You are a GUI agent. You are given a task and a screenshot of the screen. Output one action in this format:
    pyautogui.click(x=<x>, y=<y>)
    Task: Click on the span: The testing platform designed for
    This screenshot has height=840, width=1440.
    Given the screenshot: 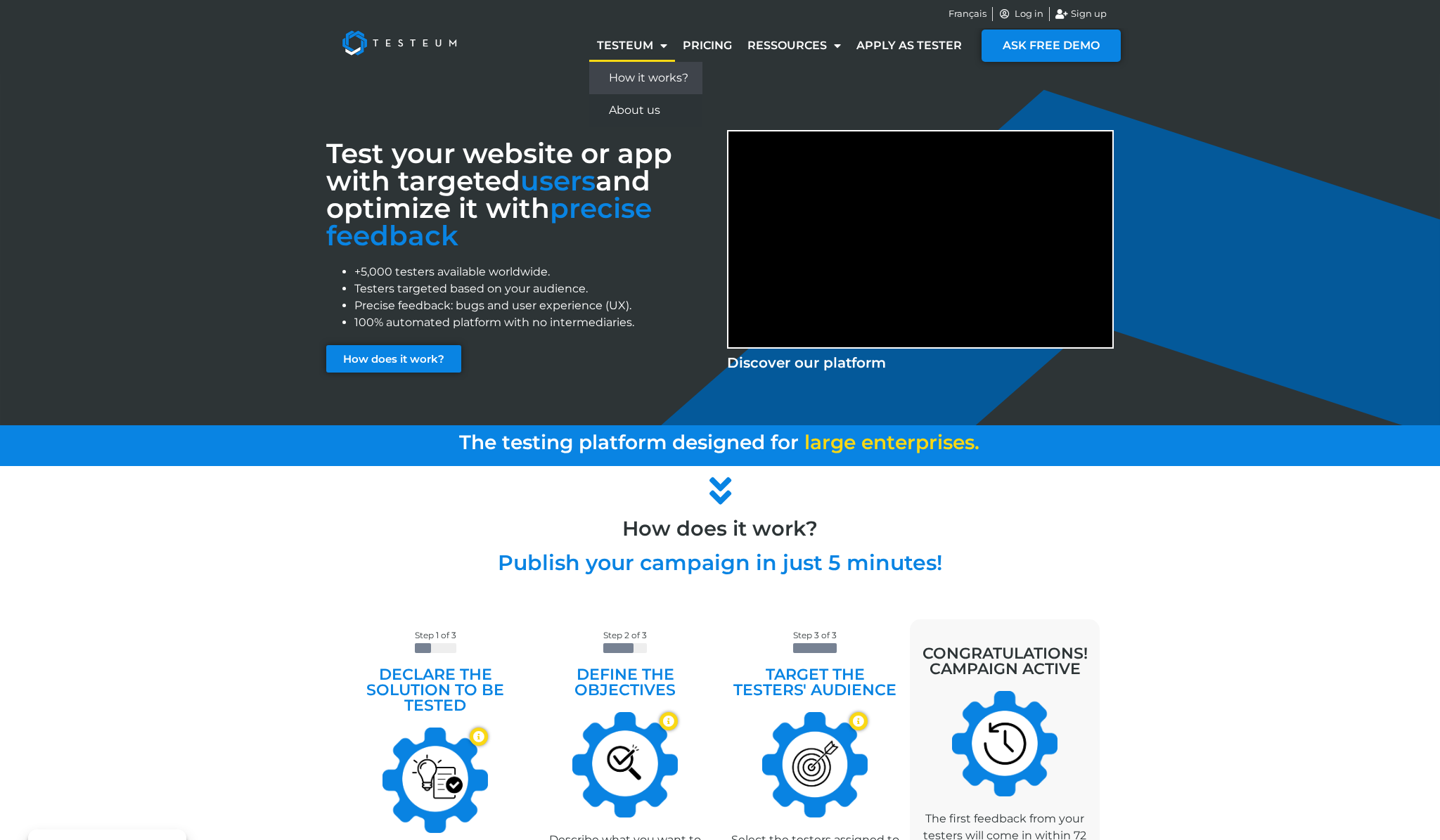 What is the action you would take?
    pyautogui.click(x=628, y=443)
    